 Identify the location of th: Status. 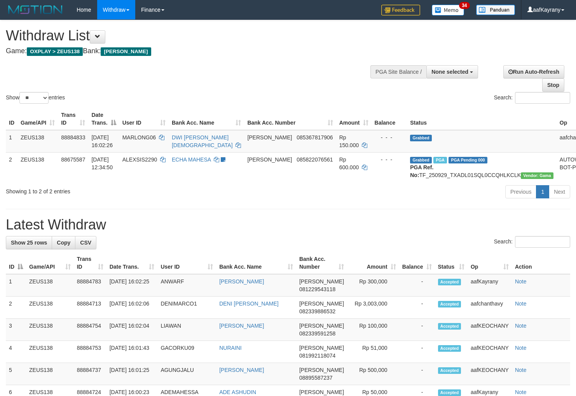
(481, 119).